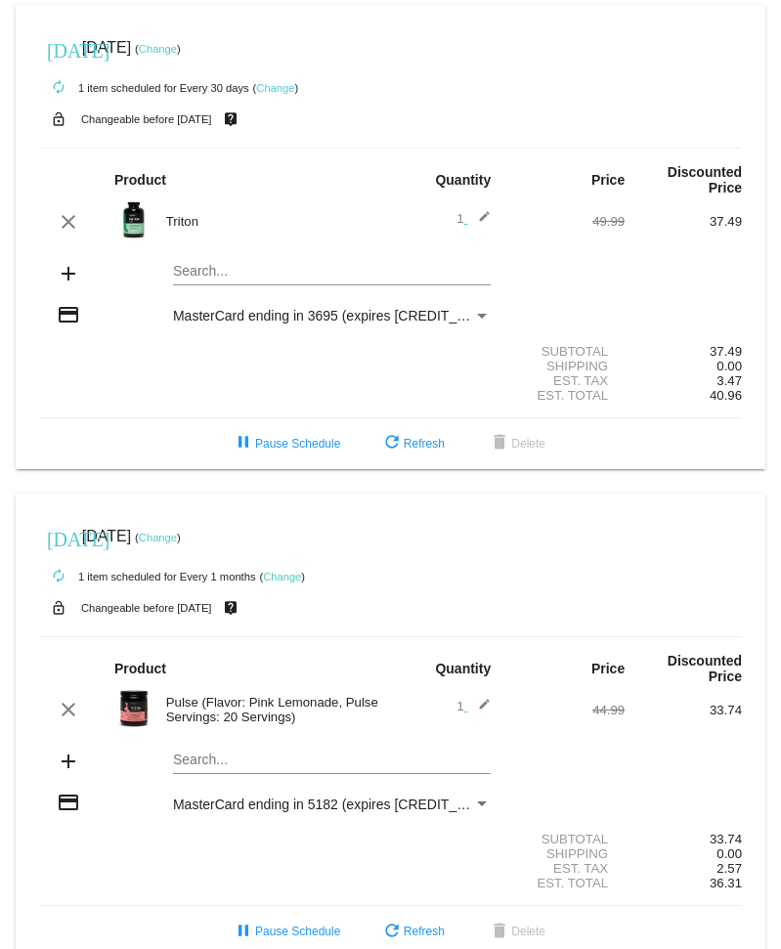 The height and width of the screenshot is (949, 781). What do you see at coordinates (134, 220) in the screenshot?
I see `img: Image-1-Carousel-Triton-Transp.png` at bounding box center [134, 220].